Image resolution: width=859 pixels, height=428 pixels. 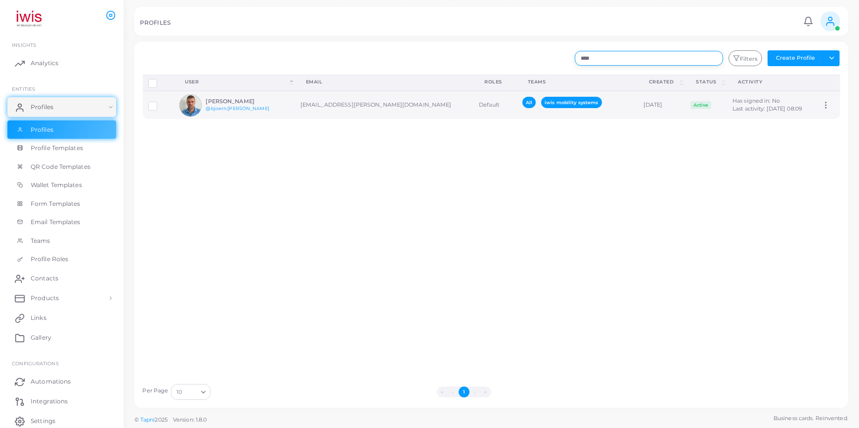 I want to click on a: Profile Roles, so click(x=62, y=259).